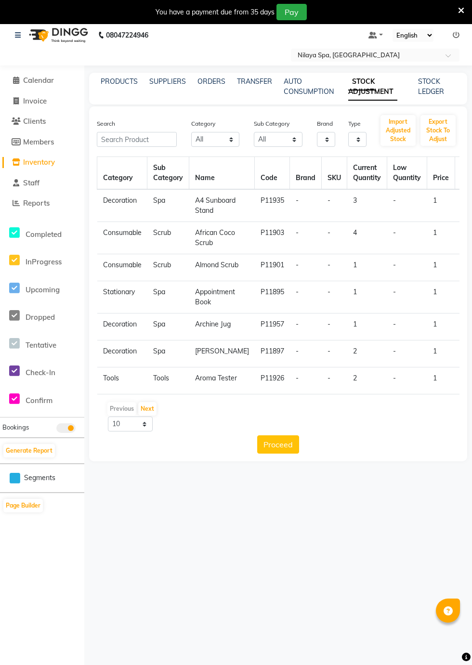 The height and width of the screenshot is (665, 472). Describe the element at coordinates (29, 450) in the screenshot. I see `button: Generate Report` at that location.